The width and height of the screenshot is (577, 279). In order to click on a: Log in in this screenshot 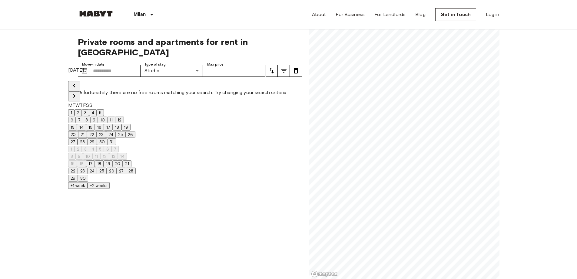, I will do `click(493, 15)`.